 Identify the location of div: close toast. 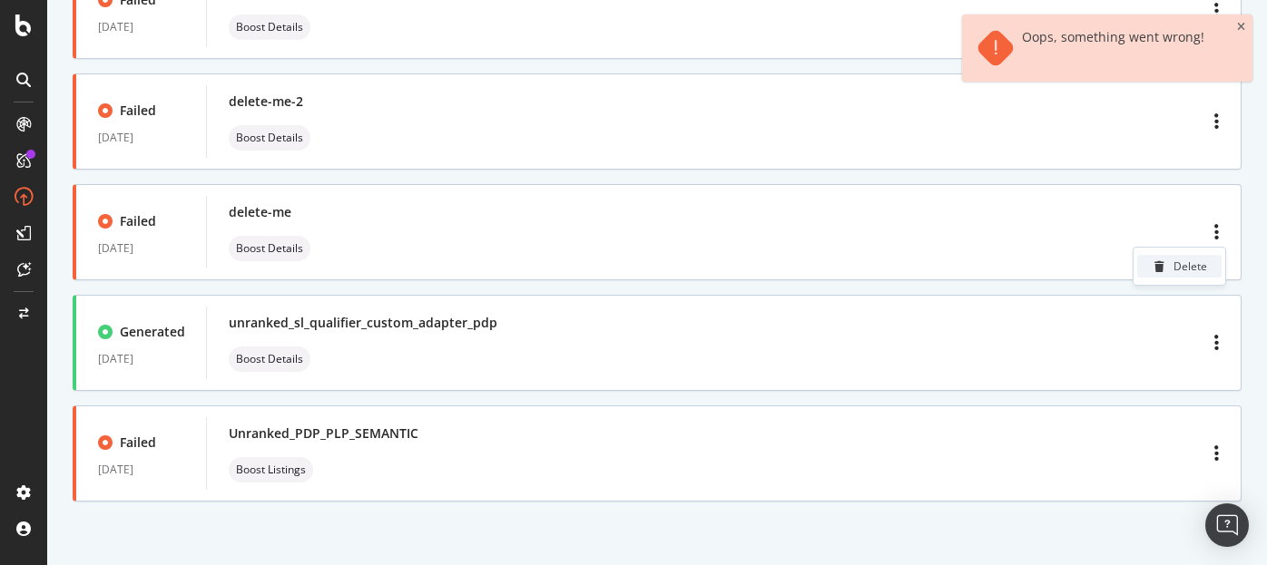
(1241, 27).